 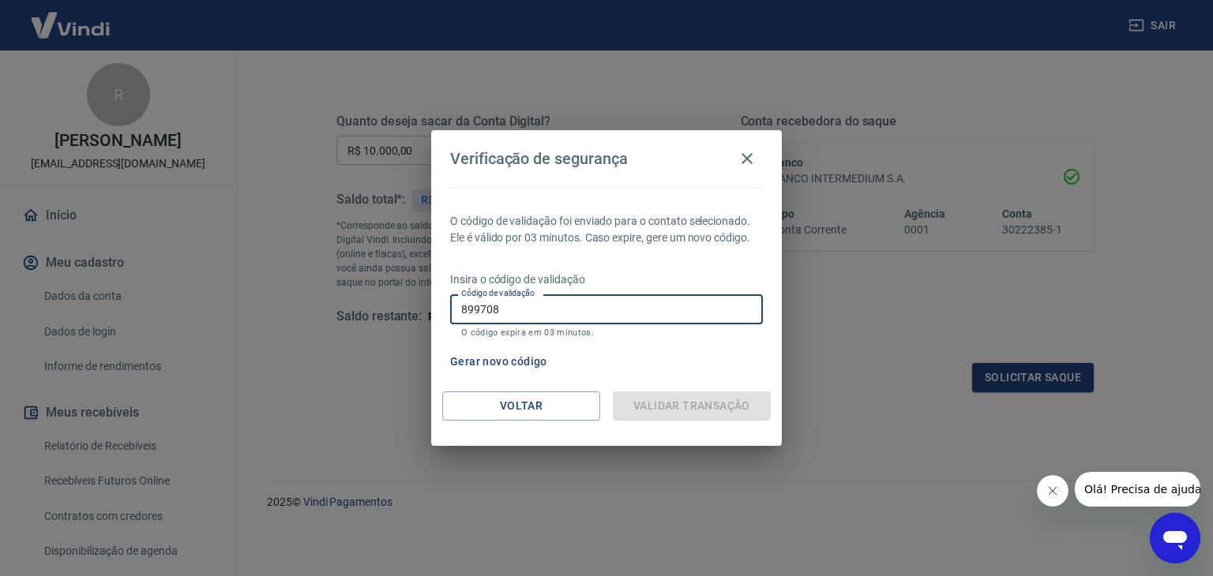 I want to click on p: Insira o código de validação, so click(x=606, y=280).